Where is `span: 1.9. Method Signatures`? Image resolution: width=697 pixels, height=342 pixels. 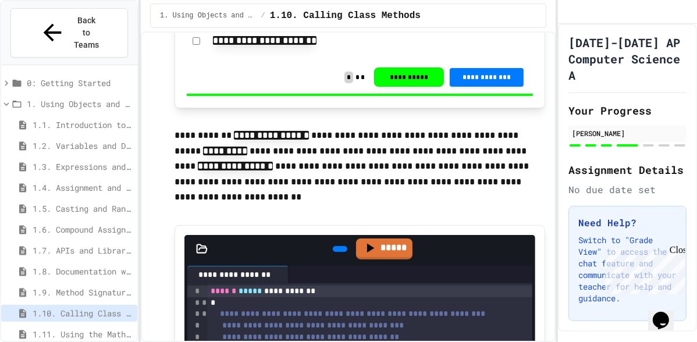
span: 1.9. Method Signatures is located at coordinates (83, 292).